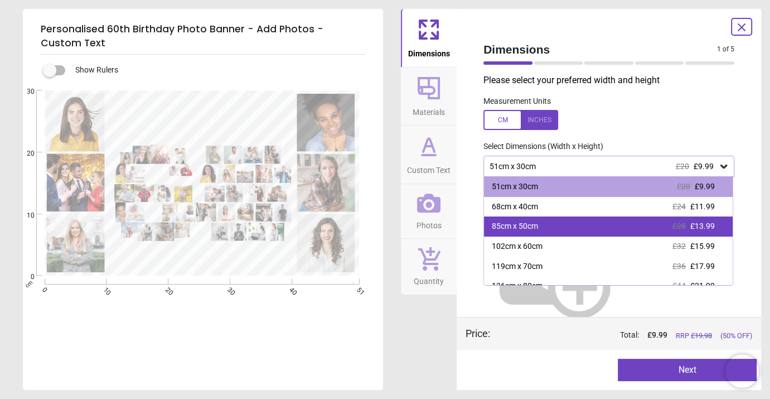 The image size is (770, 399). What do you see at coordinates (701, 335) in the screenshot?
I see `span: £ 19.98` at bounding box center [701, 335].